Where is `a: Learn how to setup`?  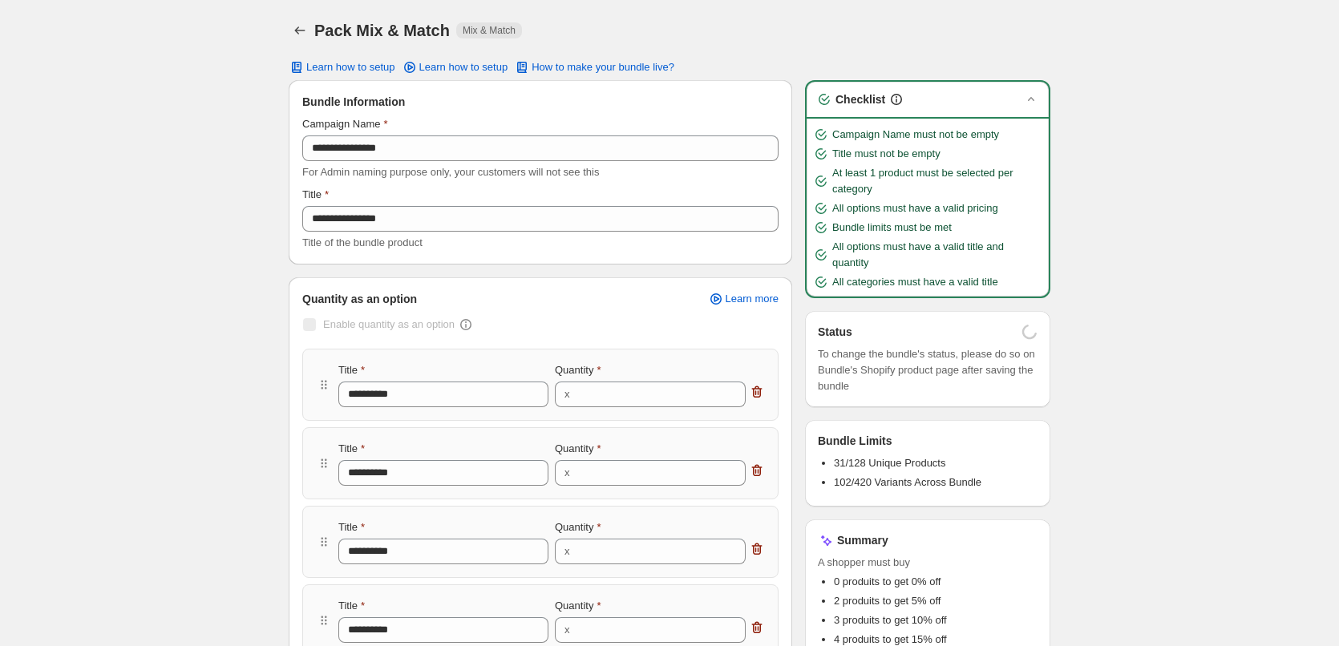
a: Learn how to setup is located at coordinates (455, 67).